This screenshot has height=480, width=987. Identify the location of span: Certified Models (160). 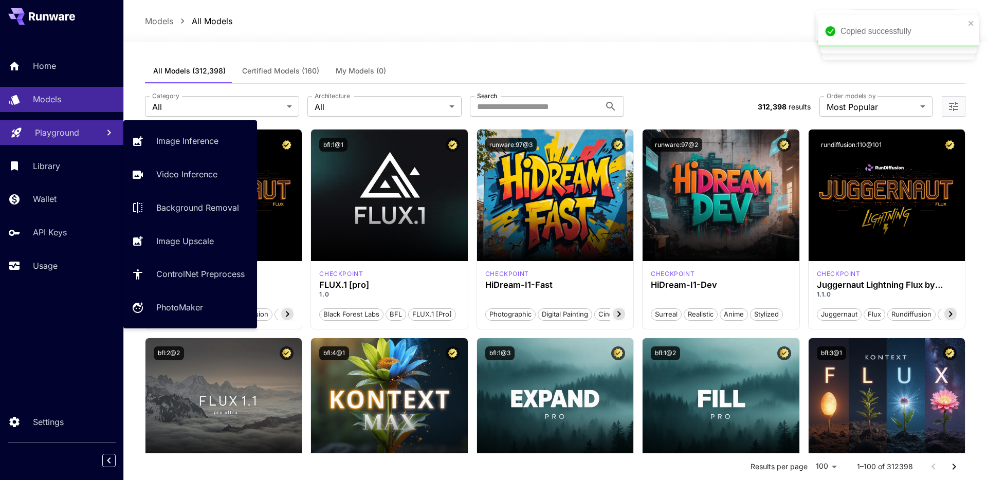
(281, 71).